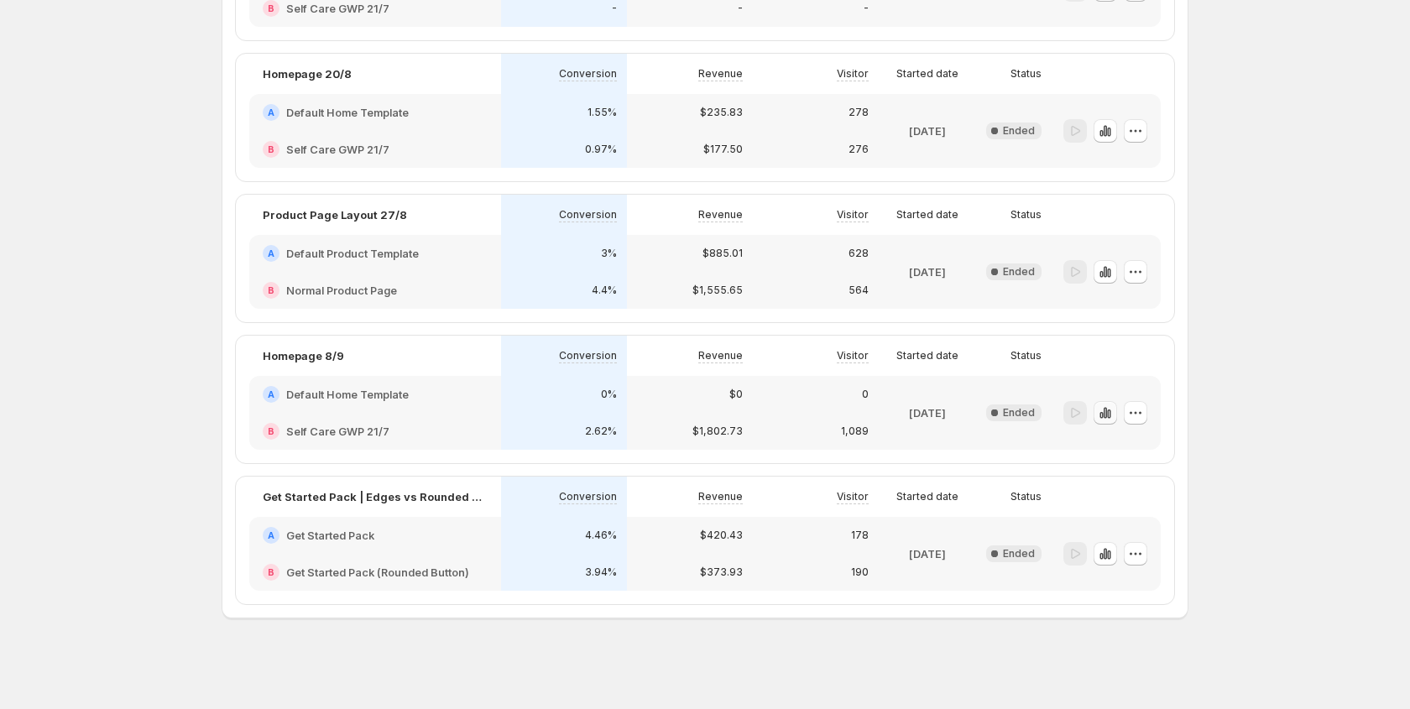 This screenshot has width=1410, height=709. I want to click on p: 278, so click(859, 112).